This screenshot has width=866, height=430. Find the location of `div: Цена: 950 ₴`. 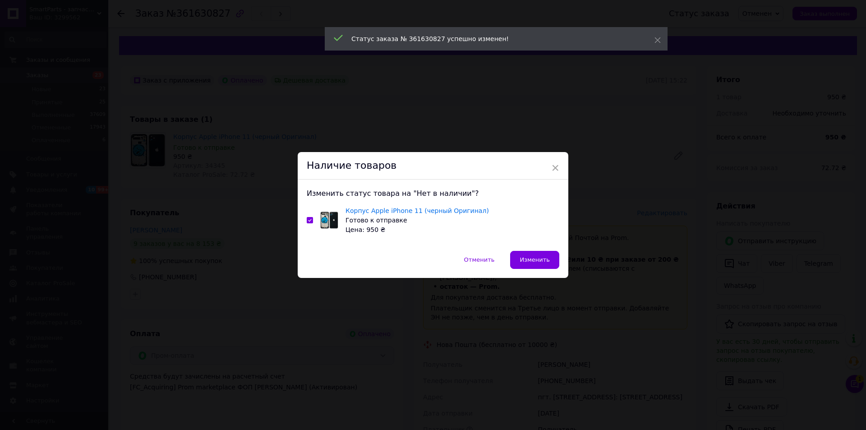

div: Цена: 950 ₴ is located at coordinates (417, 229).